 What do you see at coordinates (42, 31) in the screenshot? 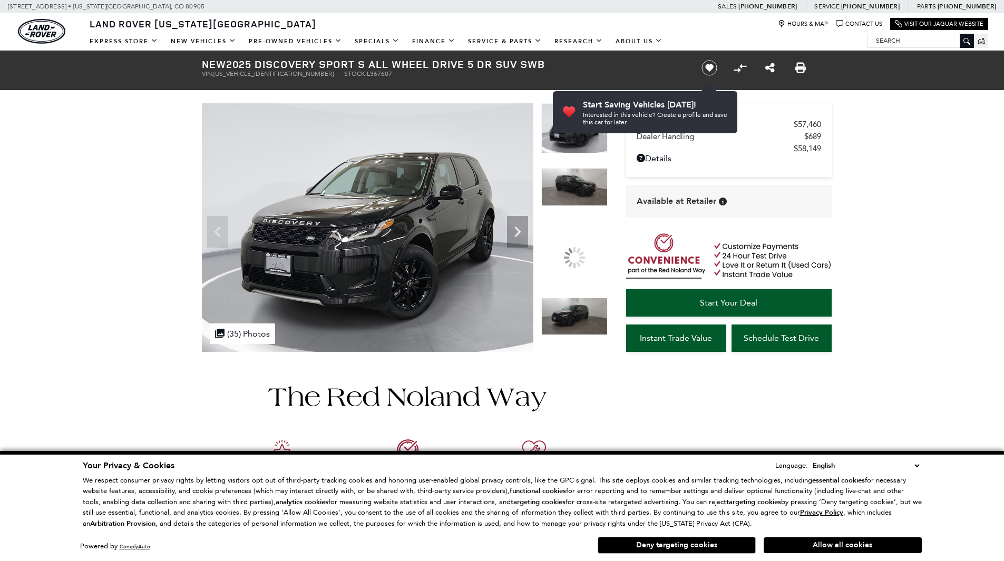
I see `img: Land Rover` at bounding box center [42, 31].